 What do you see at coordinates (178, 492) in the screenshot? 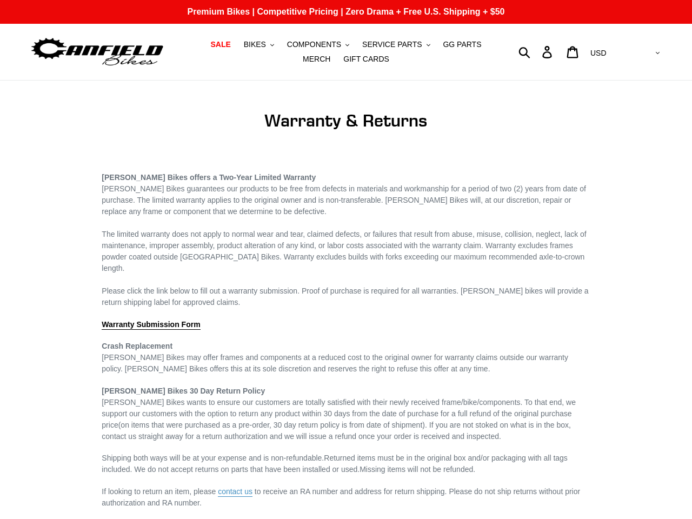
I see `span: If looking to return an item, please` at bounding box center [178, 492].